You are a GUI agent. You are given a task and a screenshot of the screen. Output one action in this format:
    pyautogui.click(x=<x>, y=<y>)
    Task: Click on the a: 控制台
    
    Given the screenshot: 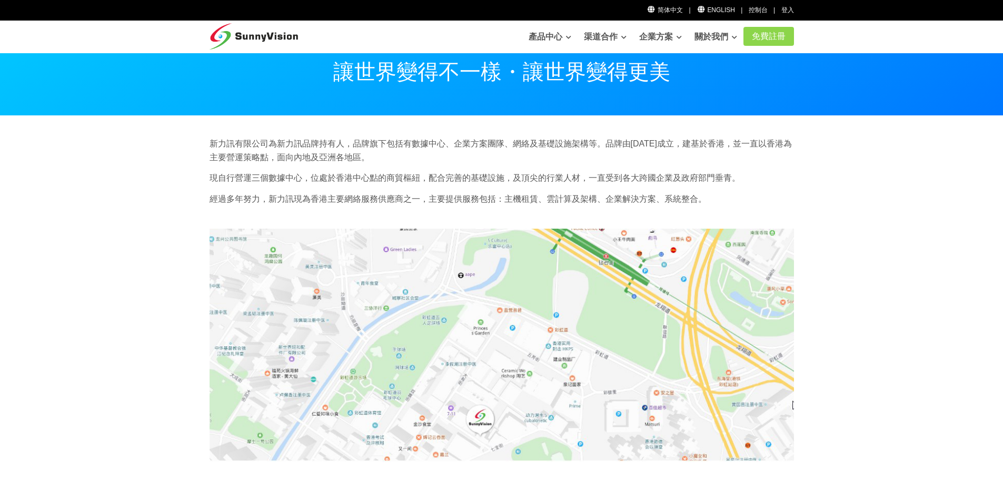 What is the action you would take?
    pyautogui.click(x=758, y=10)
    